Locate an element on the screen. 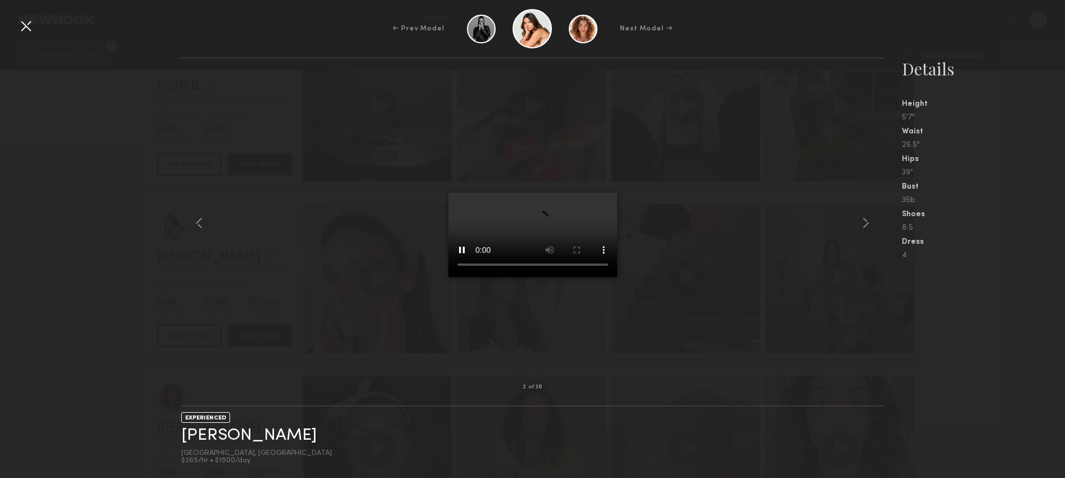  div: ← Prev Model is located at coordinates (419, 29).